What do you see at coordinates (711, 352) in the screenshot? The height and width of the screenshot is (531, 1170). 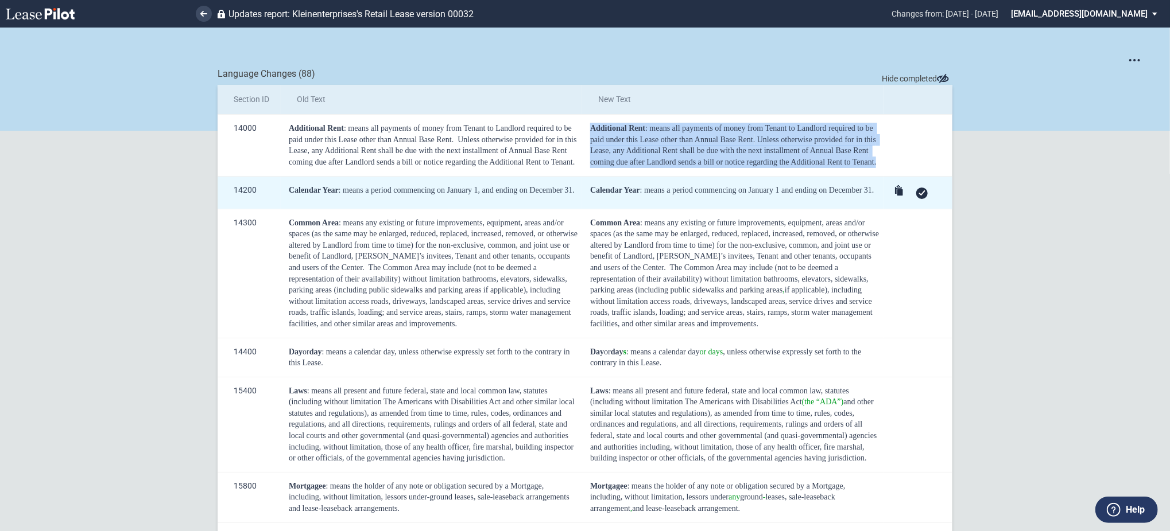 I see `span: or days` at bounding box center [711, 352].